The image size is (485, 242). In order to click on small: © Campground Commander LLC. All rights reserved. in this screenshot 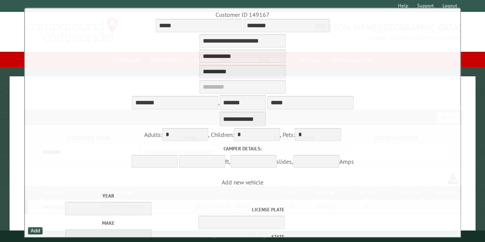, I will do `click(242, 236)`.